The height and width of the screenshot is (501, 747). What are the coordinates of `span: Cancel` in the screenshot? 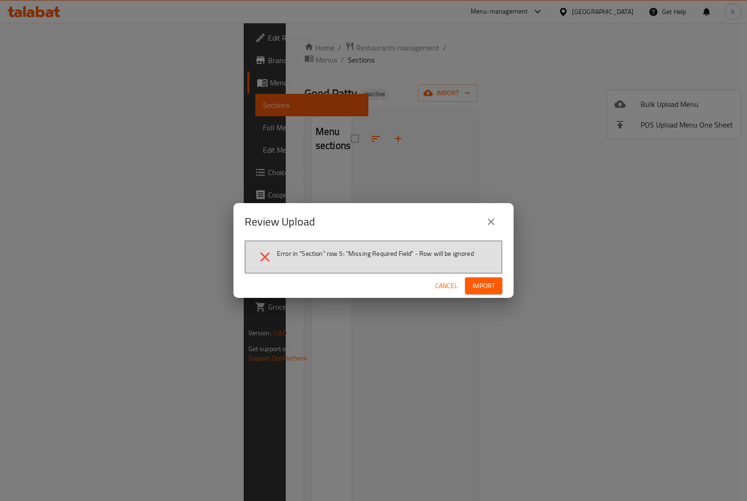 It's located at (446, 286).